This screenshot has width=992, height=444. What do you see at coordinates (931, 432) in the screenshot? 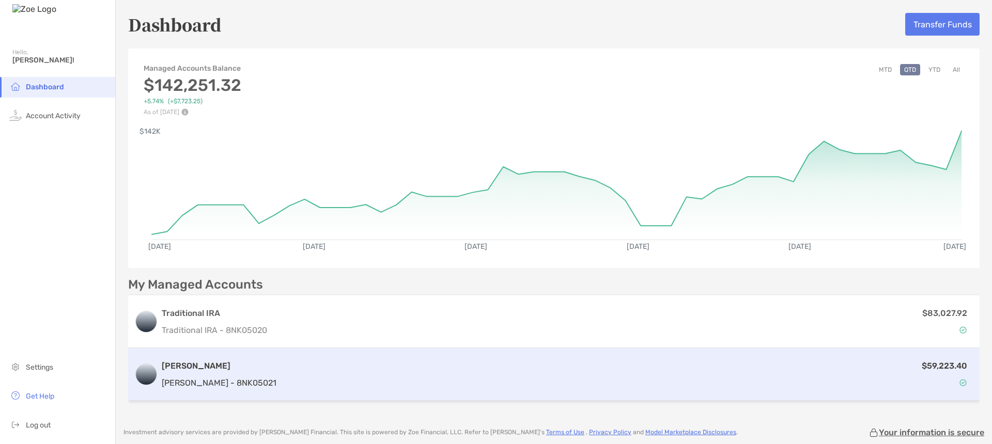
I see `p: Your information is secure` at bounding box center [931, 432].